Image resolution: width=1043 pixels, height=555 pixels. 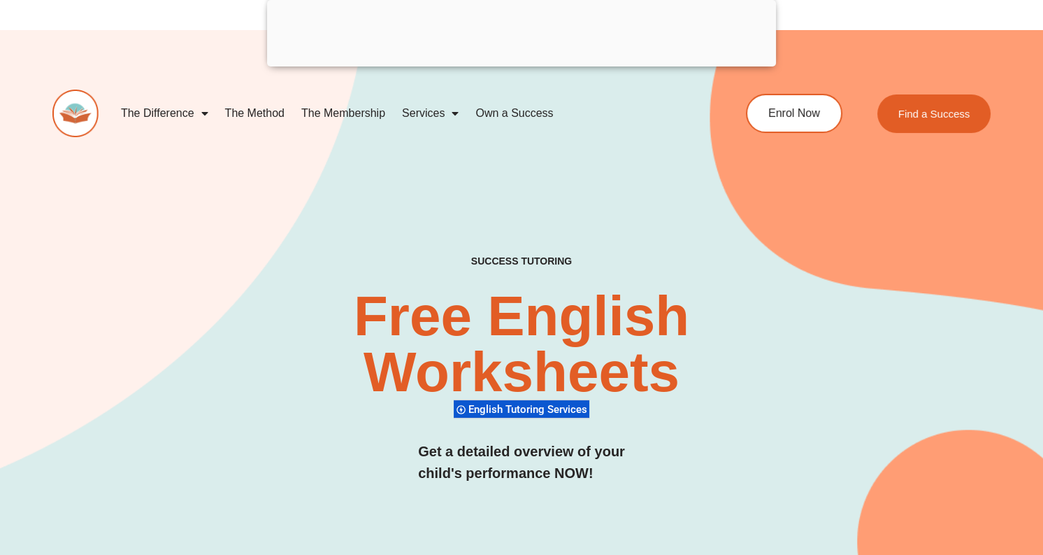 I want to click on span: Find a Success, so click(x=934, y=113).